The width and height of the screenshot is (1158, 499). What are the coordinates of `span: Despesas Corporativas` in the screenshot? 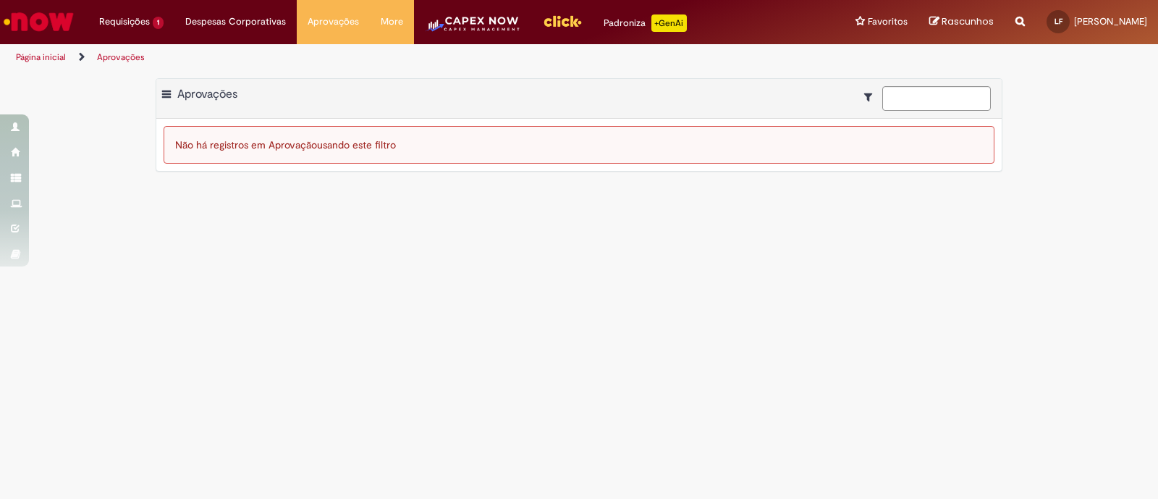 It's located at (235, 22).